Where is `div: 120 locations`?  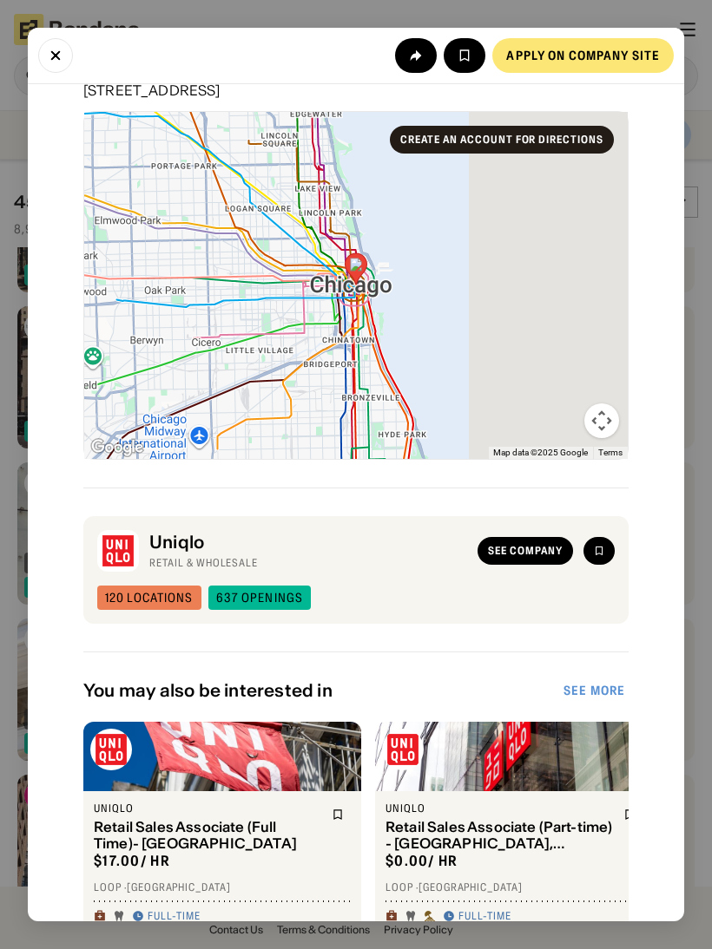
div: 120 locations is located at coordinates (149, 598).